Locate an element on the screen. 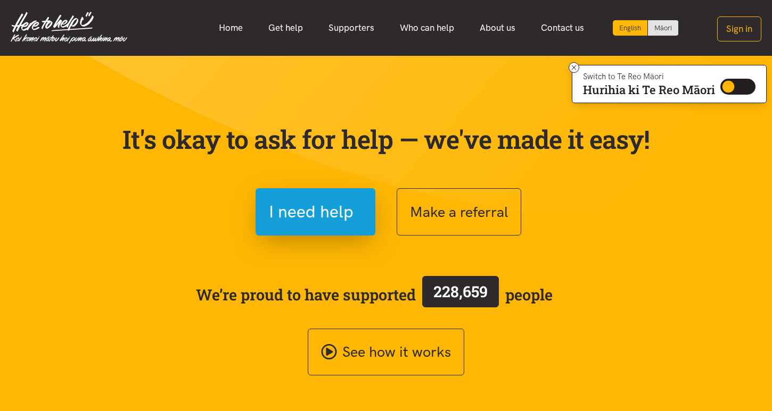  a: Who can help is located at coordinates (427, 28).